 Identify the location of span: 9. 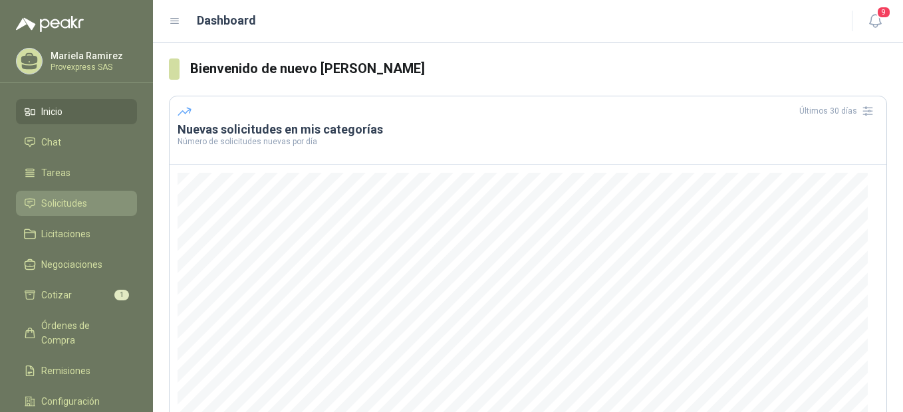
(883, 12).